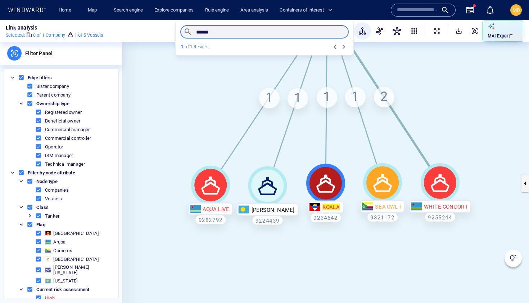 The height and width of the screenshot is (303, 529). I want to click on div: ISM manager, so click(59, 155).